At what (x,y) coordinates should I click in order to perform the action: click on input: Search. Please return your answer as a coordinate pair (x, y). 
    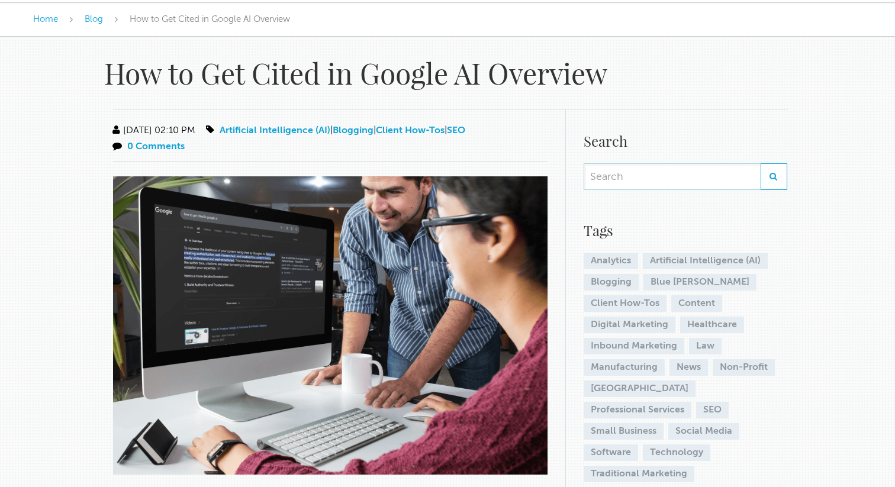
    Looking at the image, I should click on (672, 176).